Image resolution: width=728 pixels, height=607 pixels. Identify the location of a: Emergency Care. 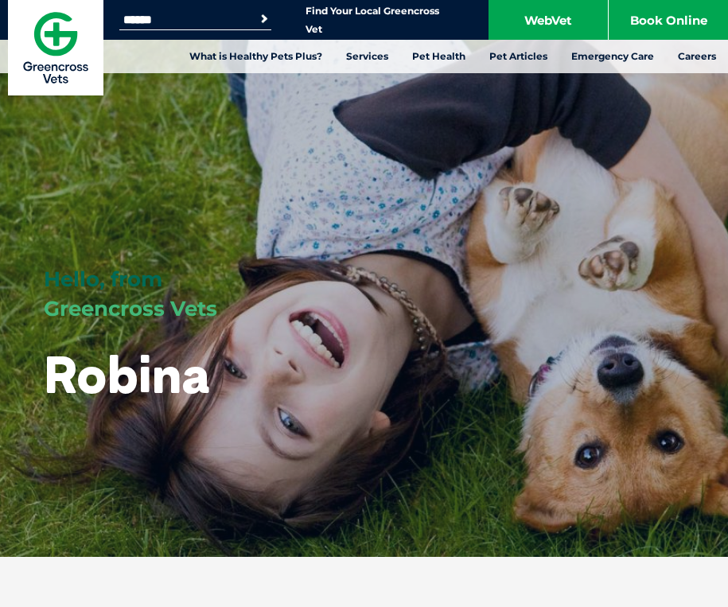
(612, 56).